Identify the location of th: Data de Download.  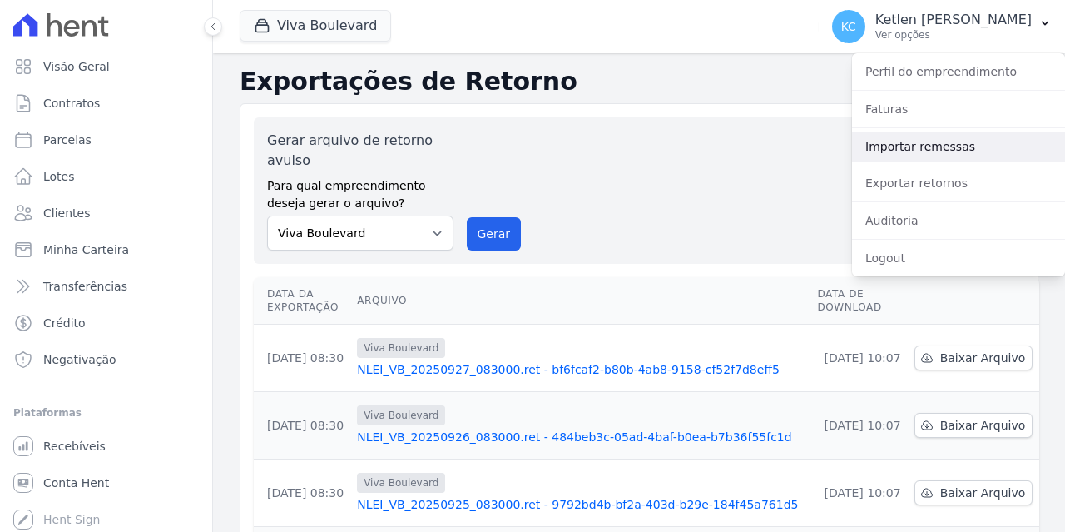
(859, 300).